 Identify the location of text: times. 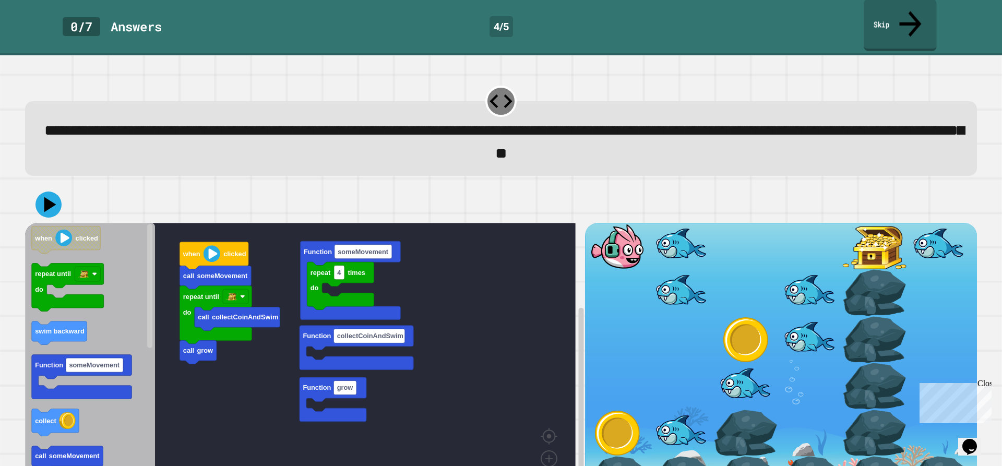
(356, 272).